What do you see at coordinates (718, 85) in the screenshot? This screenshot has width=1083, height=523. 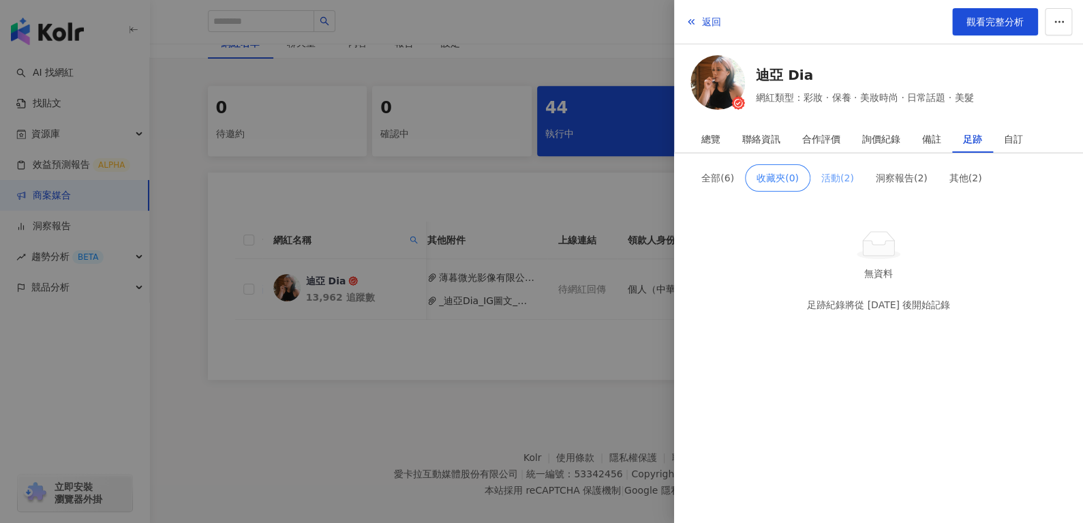 I see `a: KOL Avatar` at bounding box center [718, 85].